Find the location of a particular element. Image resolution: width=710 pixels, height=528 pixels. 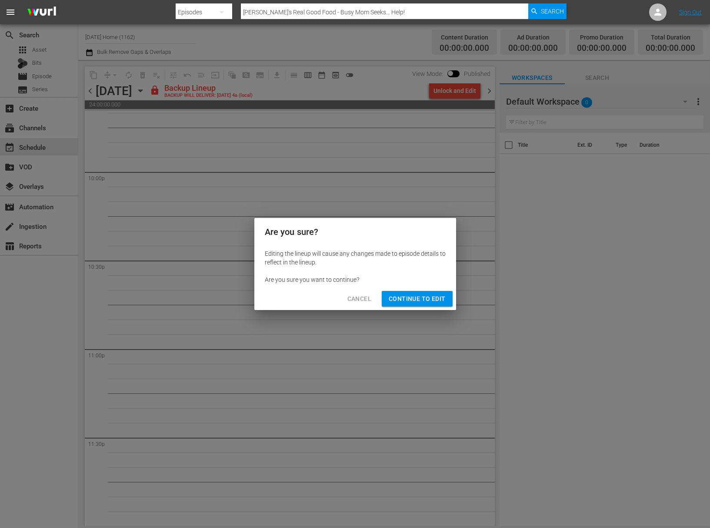

span: menu is located at coordinates (10, 12).